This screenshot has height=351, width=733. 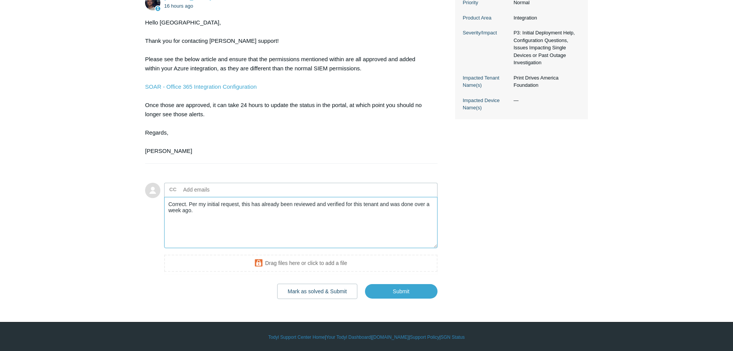 What do you see at coordinates (545, 81) in the screenshot?
I see `dd: Print Drives America Foundation` at bounding box center [545, 81].